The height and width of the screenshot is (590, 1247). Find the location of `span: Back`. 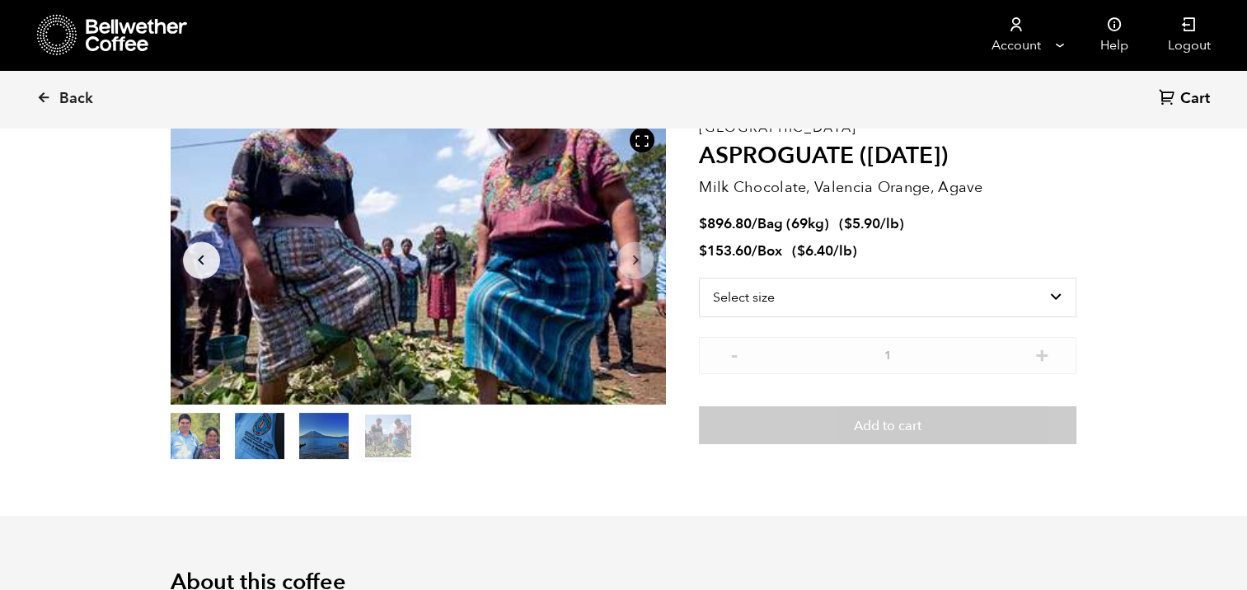

span: Back is located at coordinates (76, 99).